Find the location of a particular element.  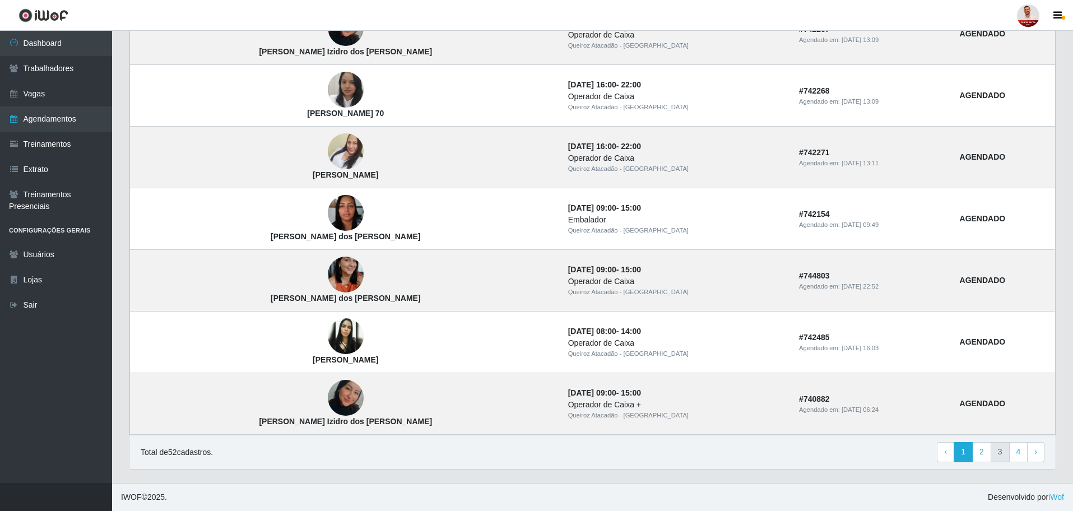

strong: # 742268 is located at coordinates (814, 91).